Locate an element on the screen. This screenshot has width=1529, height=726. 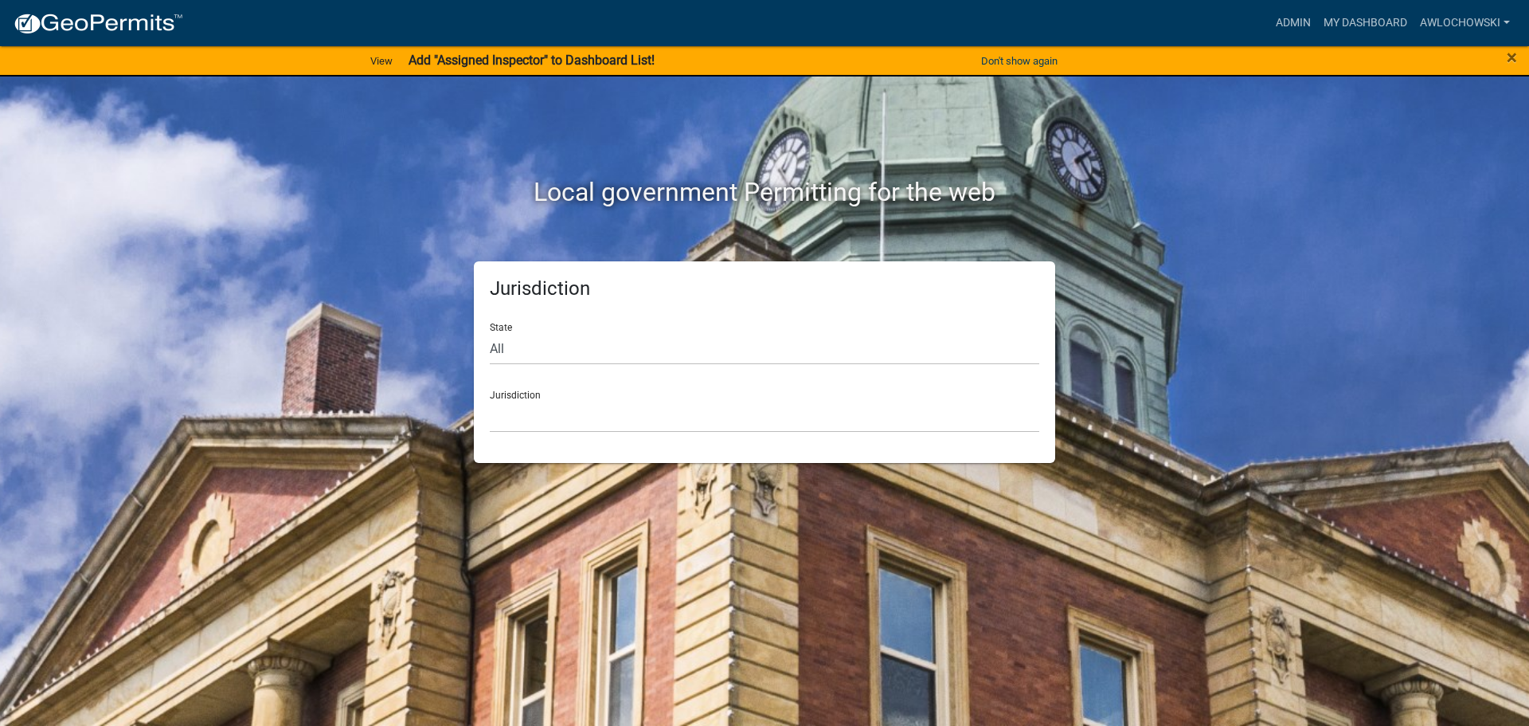
h5: Jurisdiction is located at coordinates (765, 288).